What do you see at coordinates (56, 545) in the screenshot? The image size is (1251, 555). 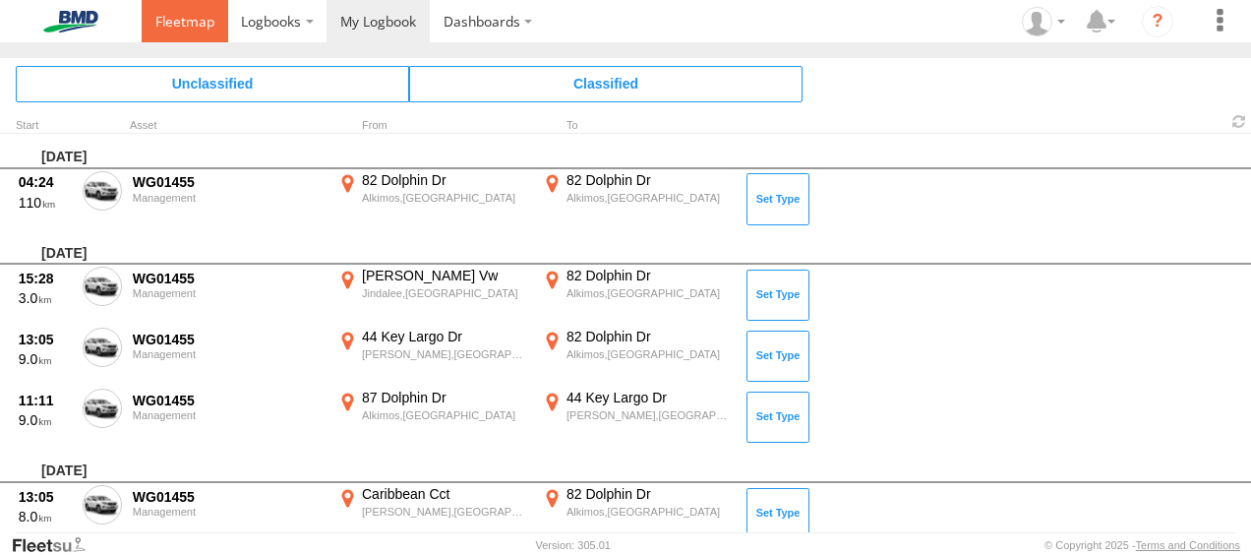 I see `a: Visit our Website` at bounding box center [56, 545].